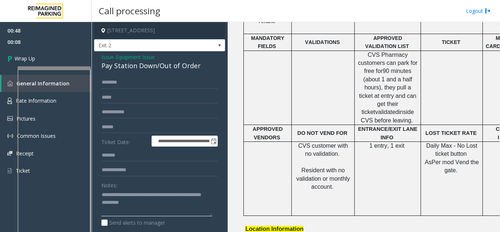 This screenshot has width=500, height=232. Describe the element at coordinates (108, 57) in the screenshot. I see `span: Issue` at that location.